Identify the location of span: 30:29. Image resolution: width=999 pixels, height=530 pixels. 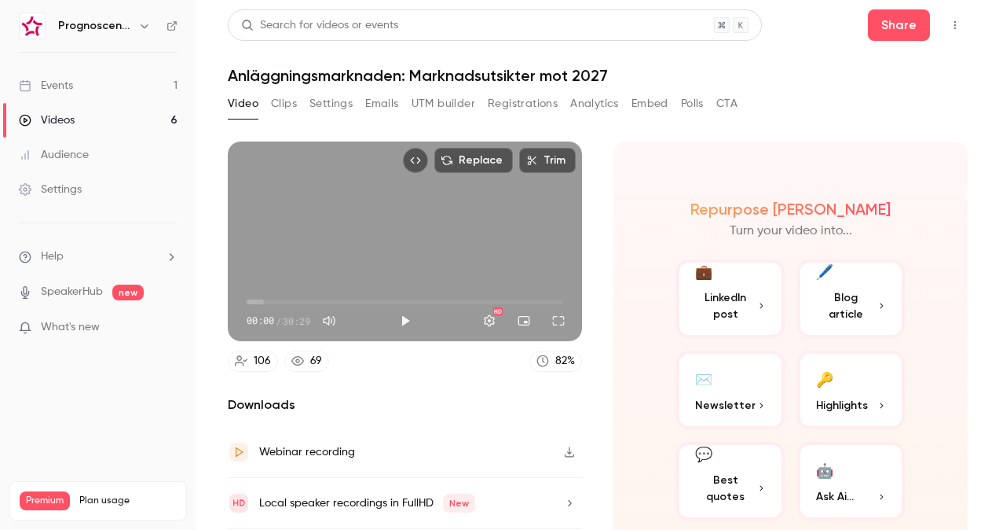
(296, 321).